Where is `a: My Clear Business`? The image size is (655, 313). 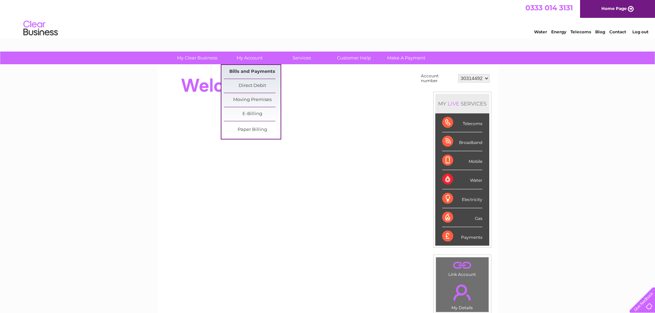 a: My Clear Business is located at coordinates (197, 58).